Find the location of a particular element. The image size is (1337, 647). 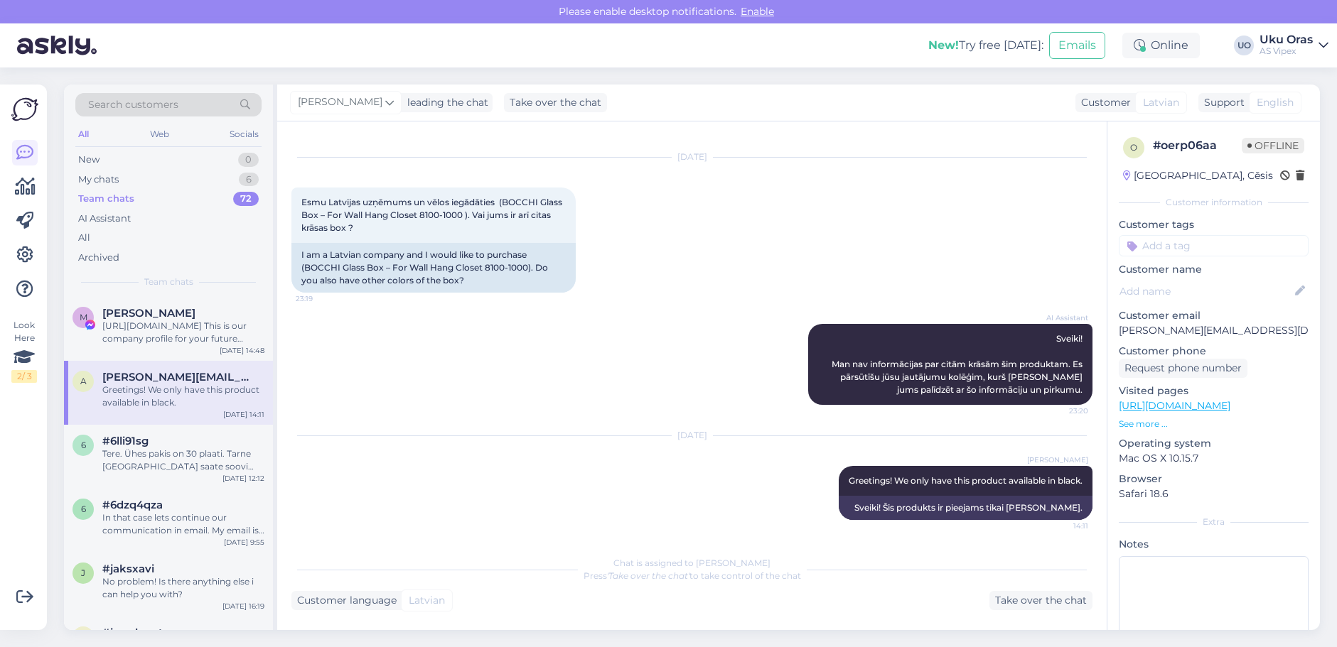

span: Search customers is located at coordinates (133, 104).